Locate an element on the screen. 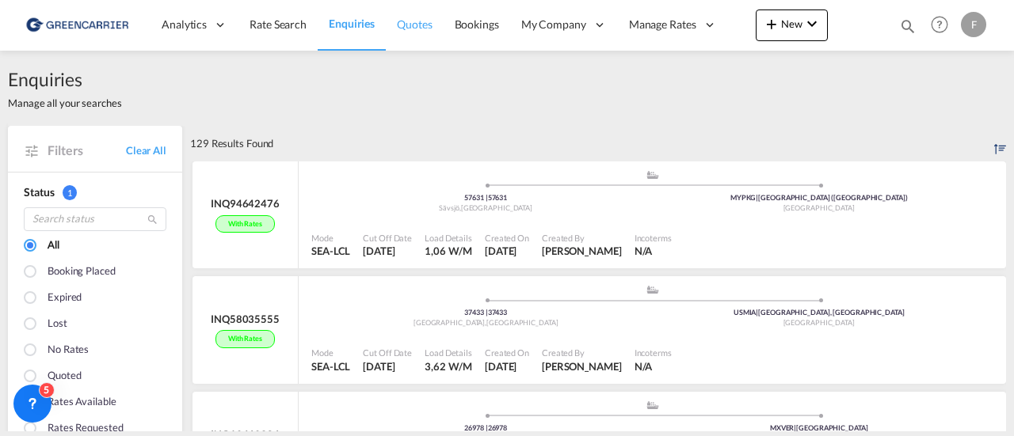 The image size is (1014, 436). div: INQ58035555 is located at coordinates (245, 319).